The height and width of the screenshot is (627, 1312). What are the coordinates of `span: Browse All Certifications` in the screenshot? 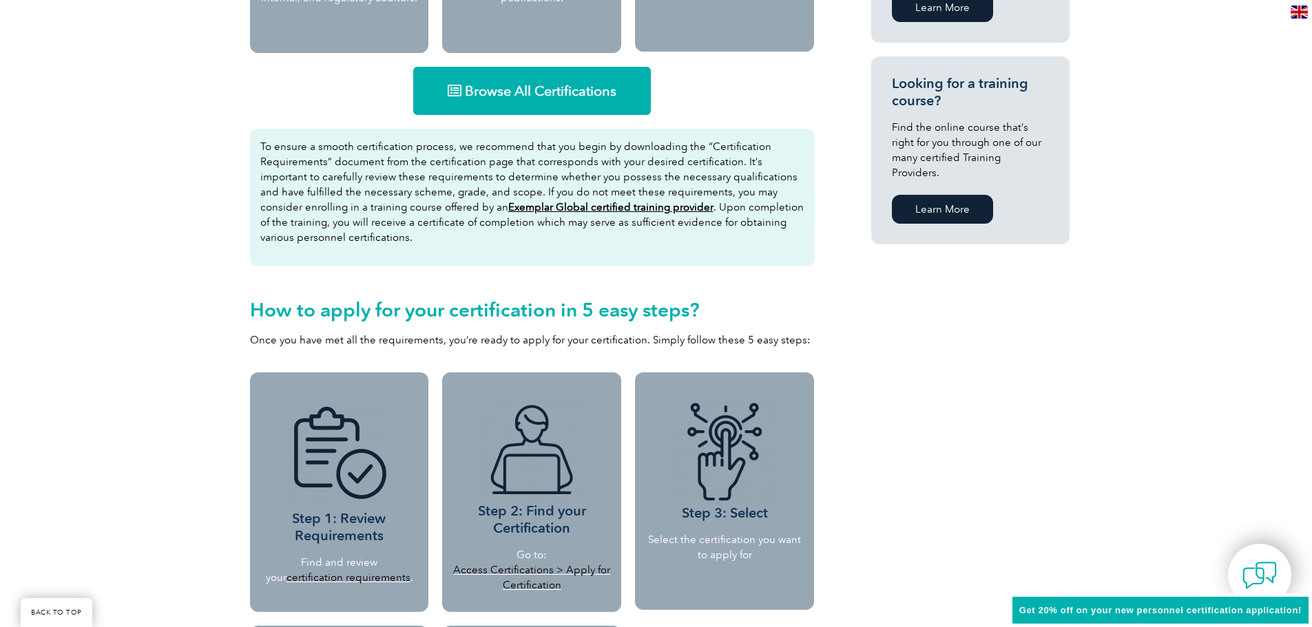 It's located at (541, 91).